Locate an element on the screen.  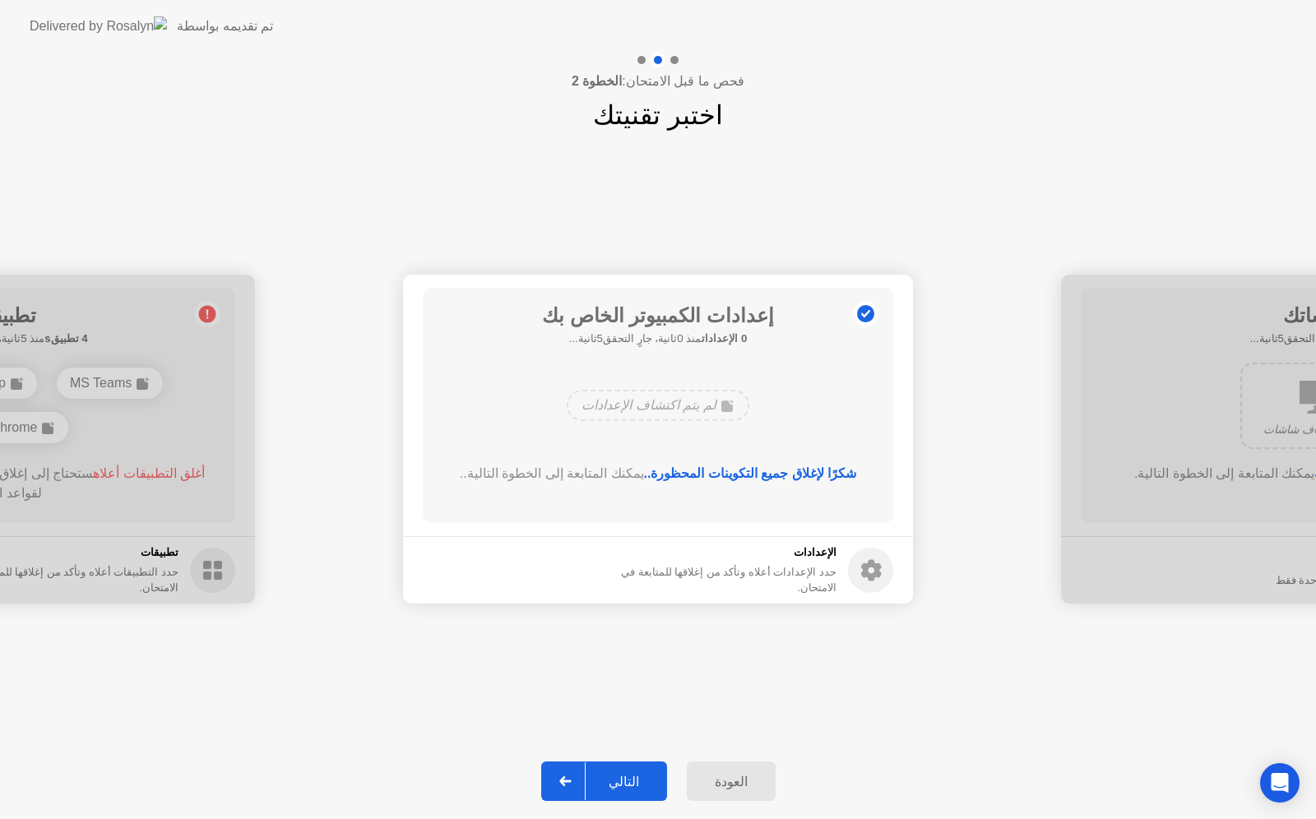
h1: اختبر تقنيتك is located at coordinates (658, 115).